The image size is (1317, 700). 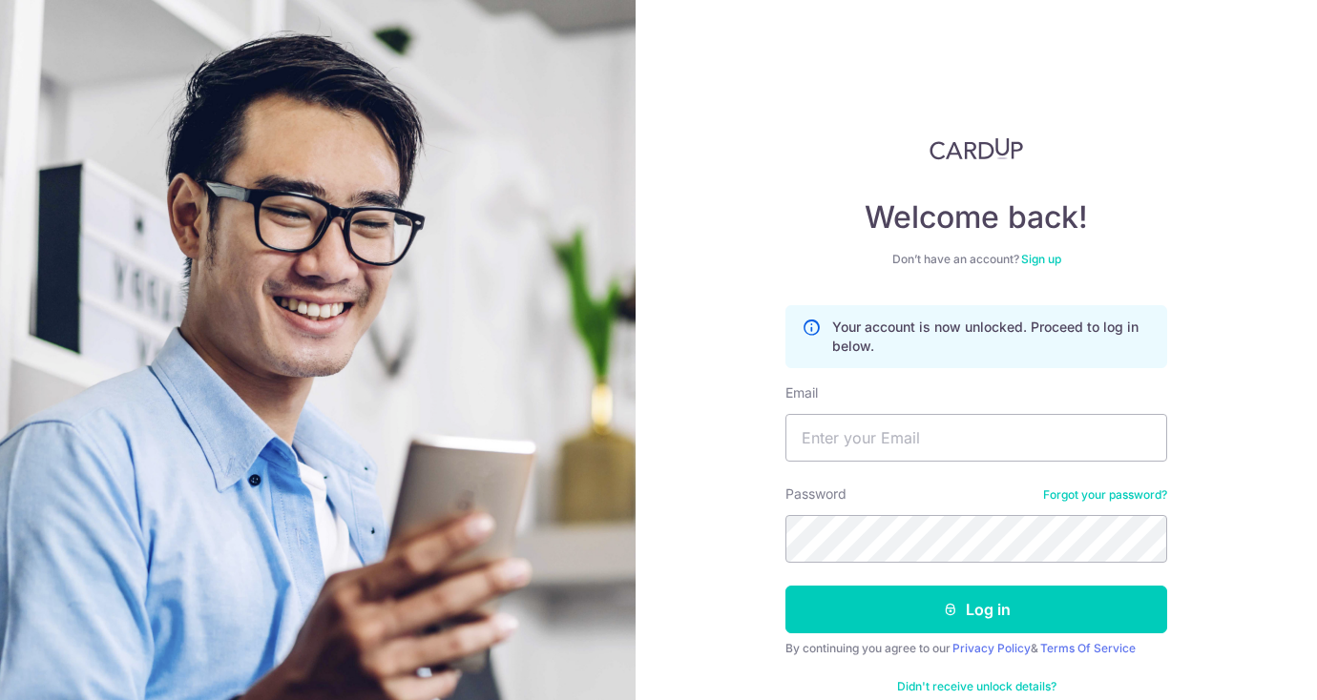 What do you see at coordinates (1041, 259) in the screenshot?
I see `a: Sign up` at bounding box center [1041, 259].